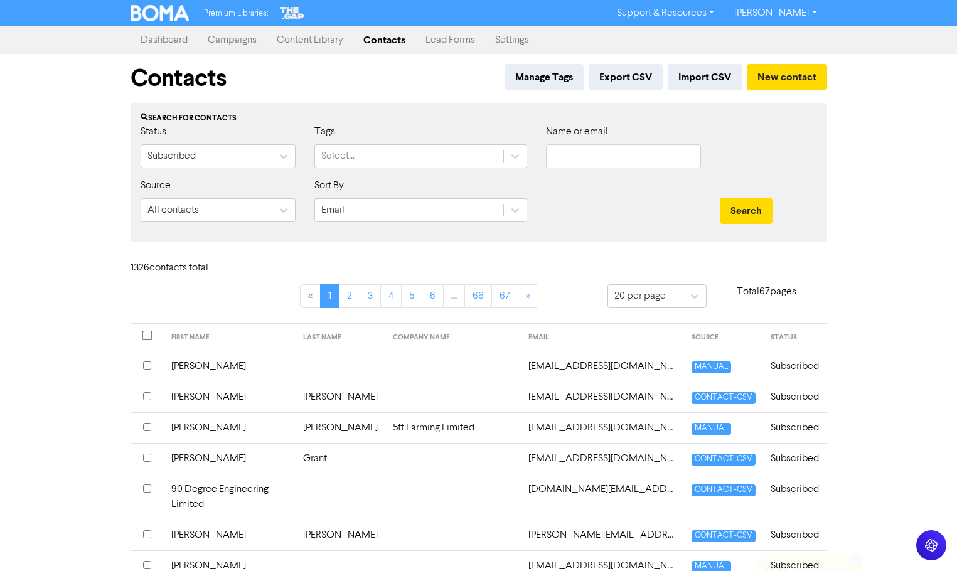  Describe the element at coordinates (603, 397) in the screenshot. I see `td: 32kaipokemp@gmail.com` at that location.